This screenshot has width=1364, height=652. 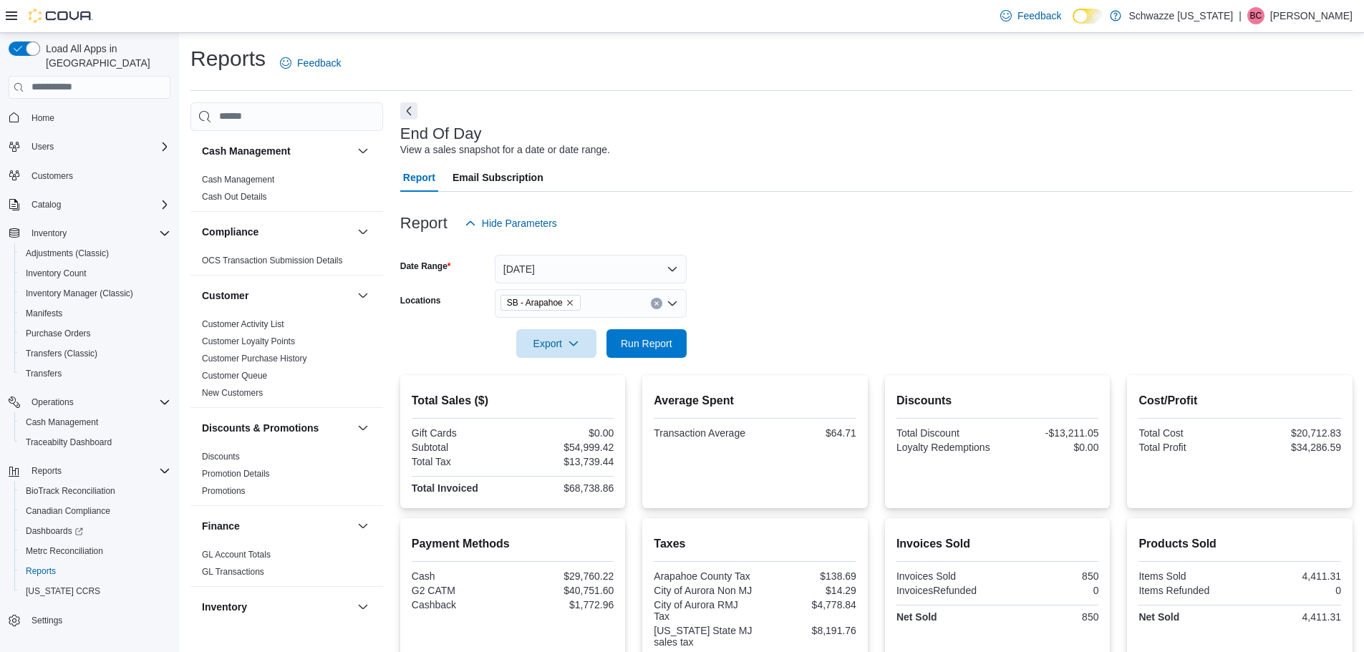 What do you see at coordinates (945, 433) in the screenshot?
I see `div: Total Discount` at bounding box center [945, 433].